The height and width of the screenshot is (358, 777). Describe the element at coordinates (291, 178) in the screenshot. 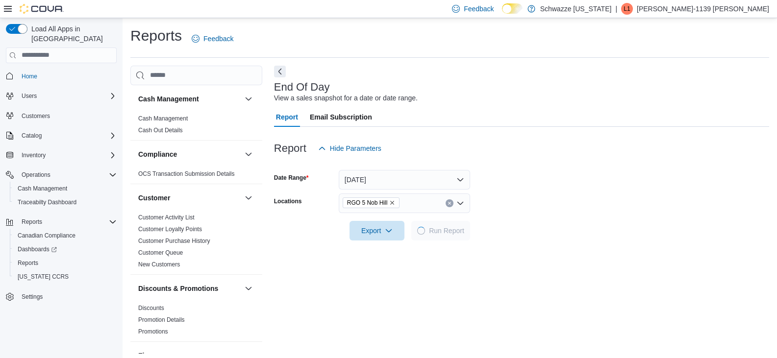

I see `label: Date Range` at that location.